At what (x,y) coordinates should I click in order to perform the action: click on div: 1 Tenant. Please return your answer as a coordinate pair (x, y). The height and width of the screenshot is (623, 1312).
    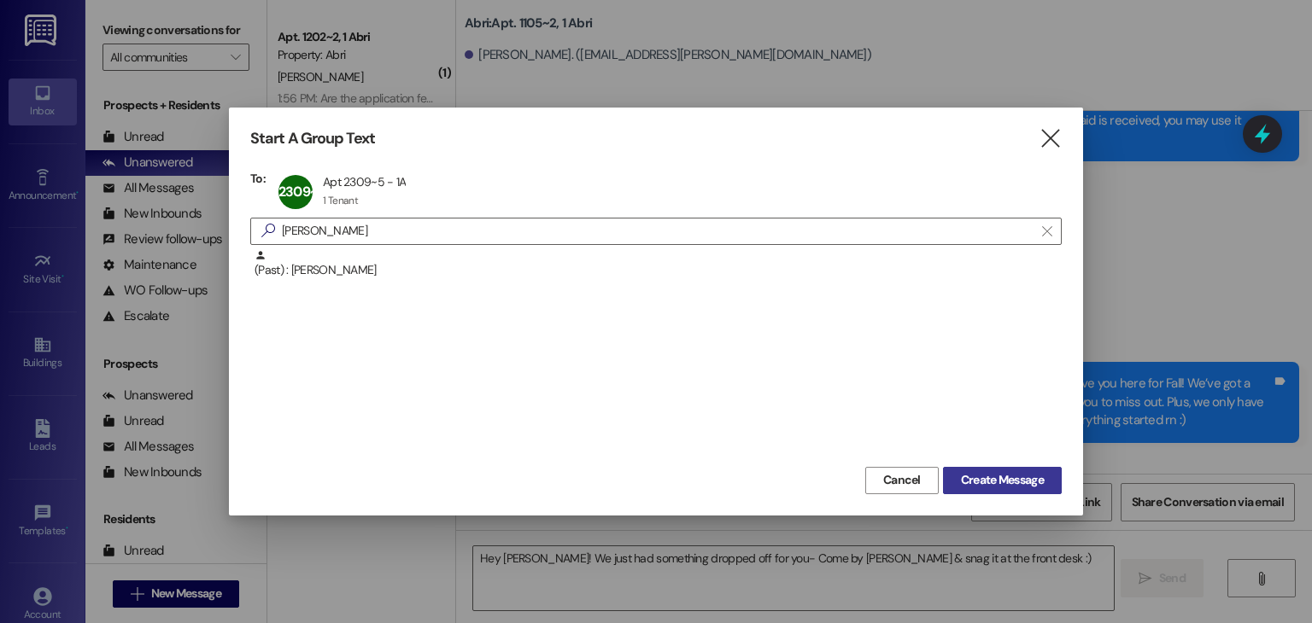
    Looking at the image, I should click on (340, 201).